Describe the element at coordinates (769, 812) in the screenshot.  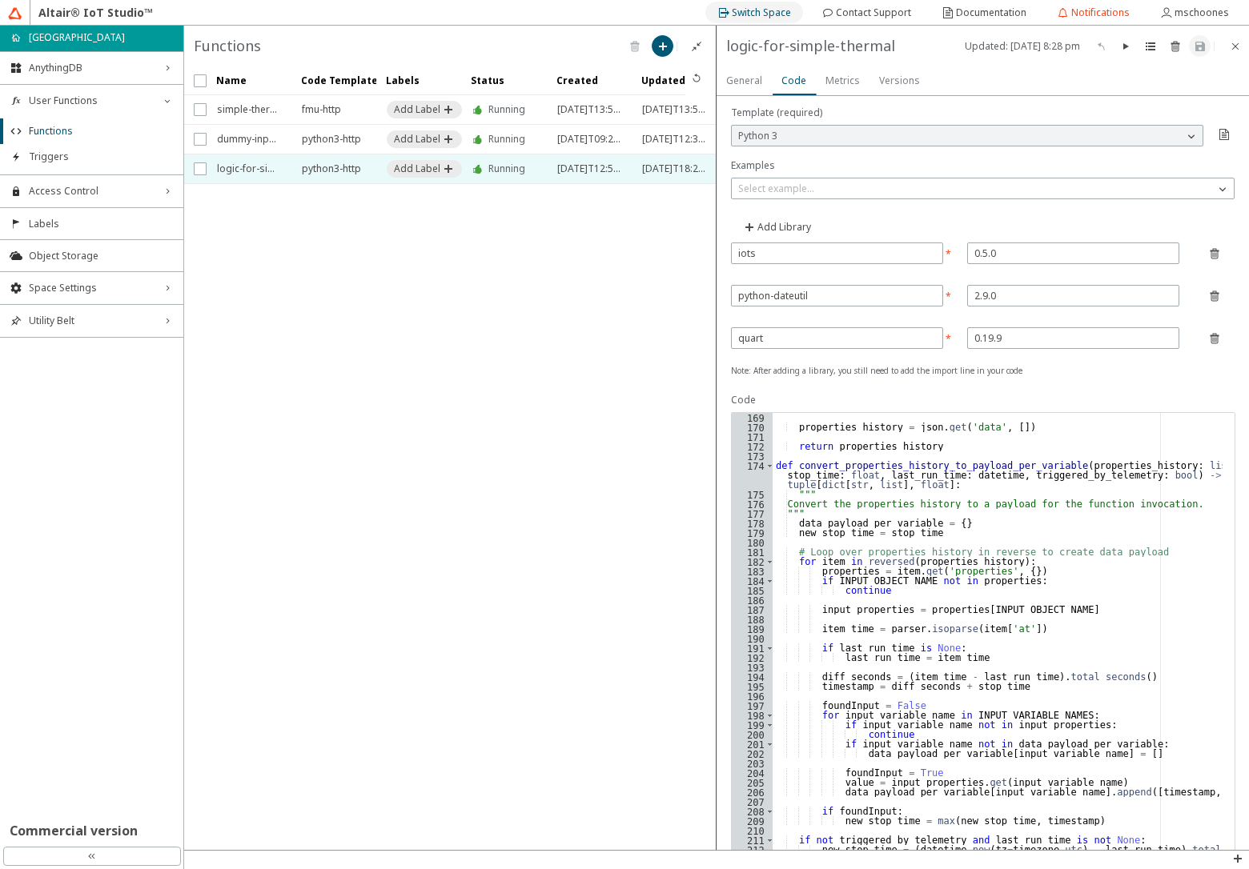
I see `span: Toggle code folding, rows 208 through 209` at that location.